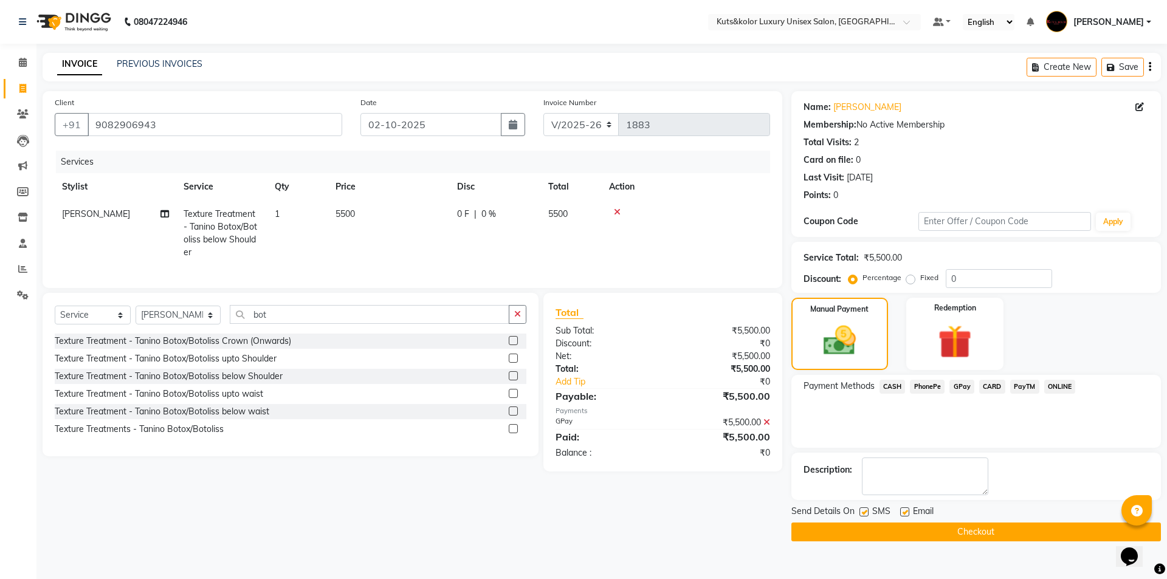  Describe the element at coordinates (685, 187) in the screenshot. I see `th: Action` at that location.